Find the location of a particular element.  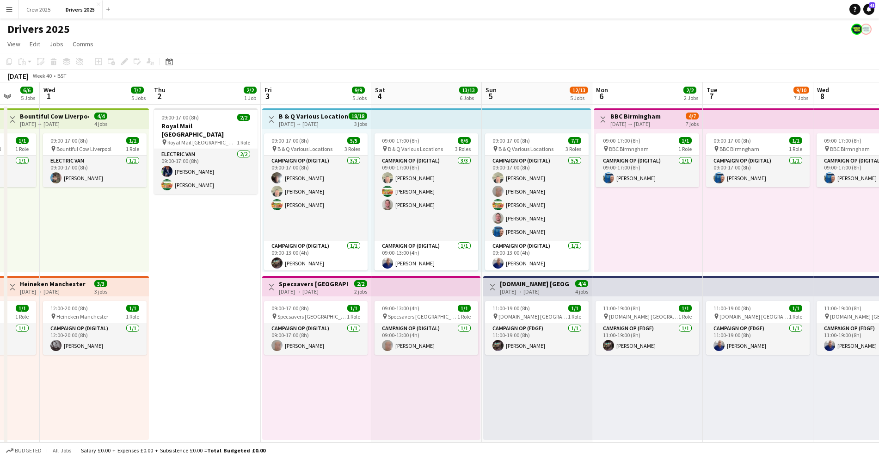

h1: Drivers 2025 is located at coordinates (38, 29).